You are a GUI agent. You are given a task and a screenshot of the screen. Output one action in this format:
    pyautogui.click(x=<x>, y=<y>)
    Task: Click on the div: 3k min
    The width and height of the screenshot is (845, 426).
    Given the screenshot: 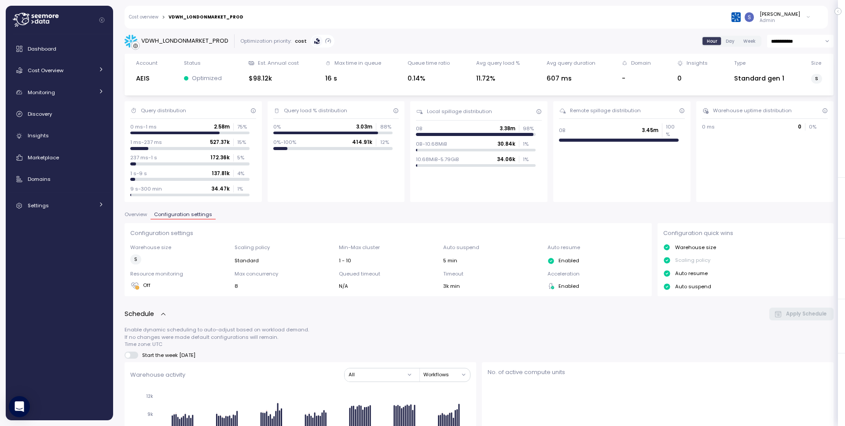 What is the action you would take?
    pyautogui.click(x=492, y=286)
    